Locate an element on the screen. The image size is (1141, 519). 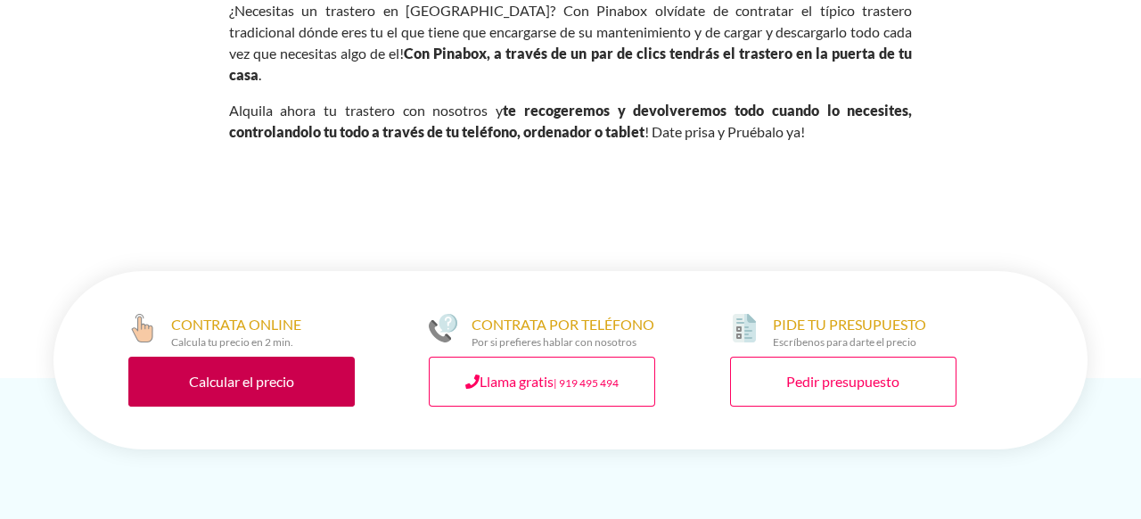
div: Calcula tu precio en 2 min. is located at coordinates (236, 342).